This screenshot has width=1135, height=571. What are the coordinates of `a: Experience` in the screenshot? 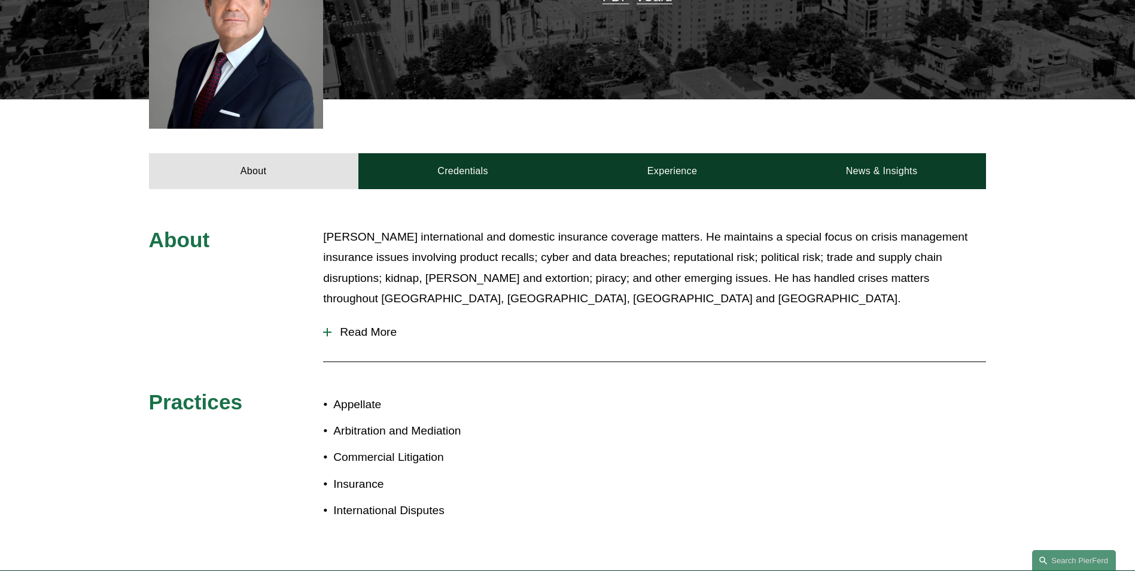 It's located at (673, 171).